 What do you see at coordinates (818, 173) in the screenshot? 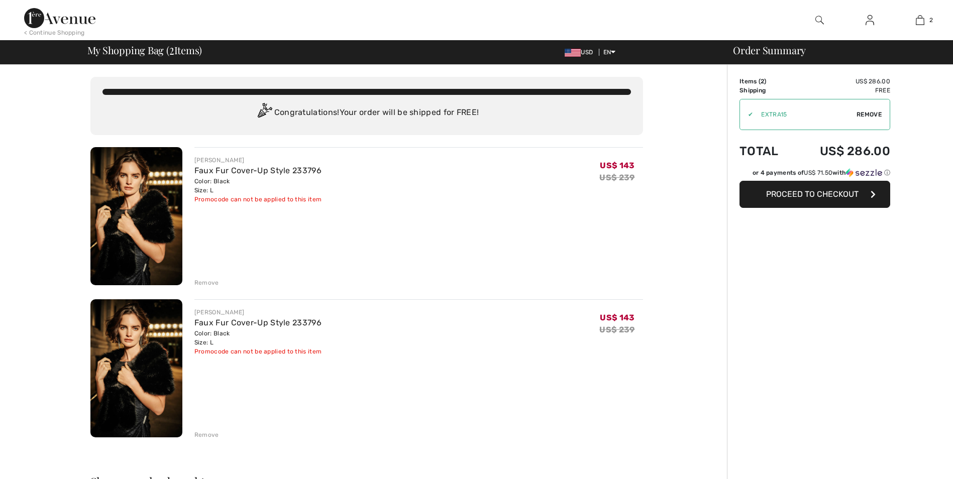
I see `span: US$ 71.50` at bounding box center [818, 173].